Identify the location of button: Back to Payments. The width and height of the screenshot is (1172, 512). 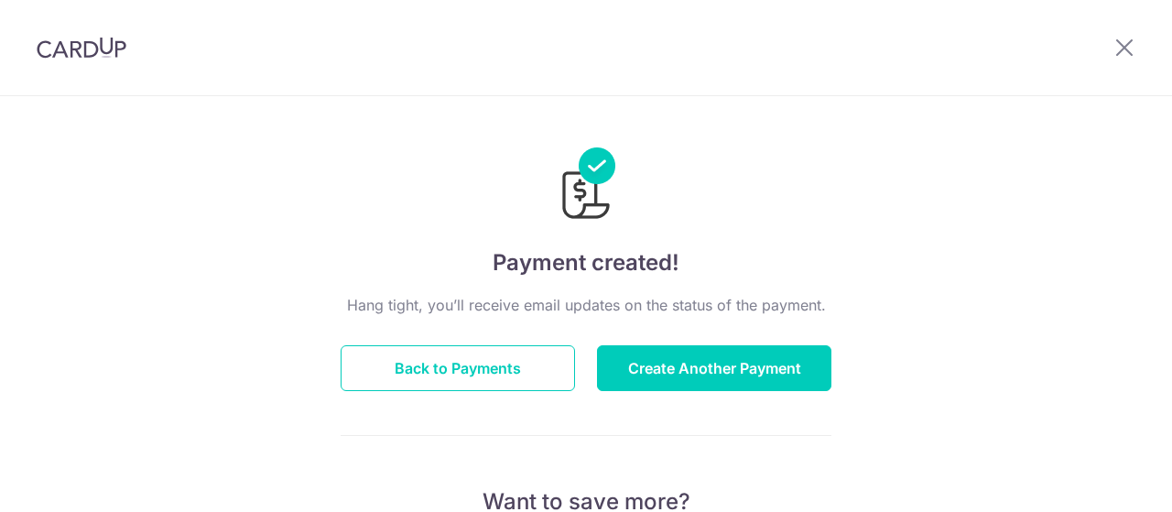
(458, 368).